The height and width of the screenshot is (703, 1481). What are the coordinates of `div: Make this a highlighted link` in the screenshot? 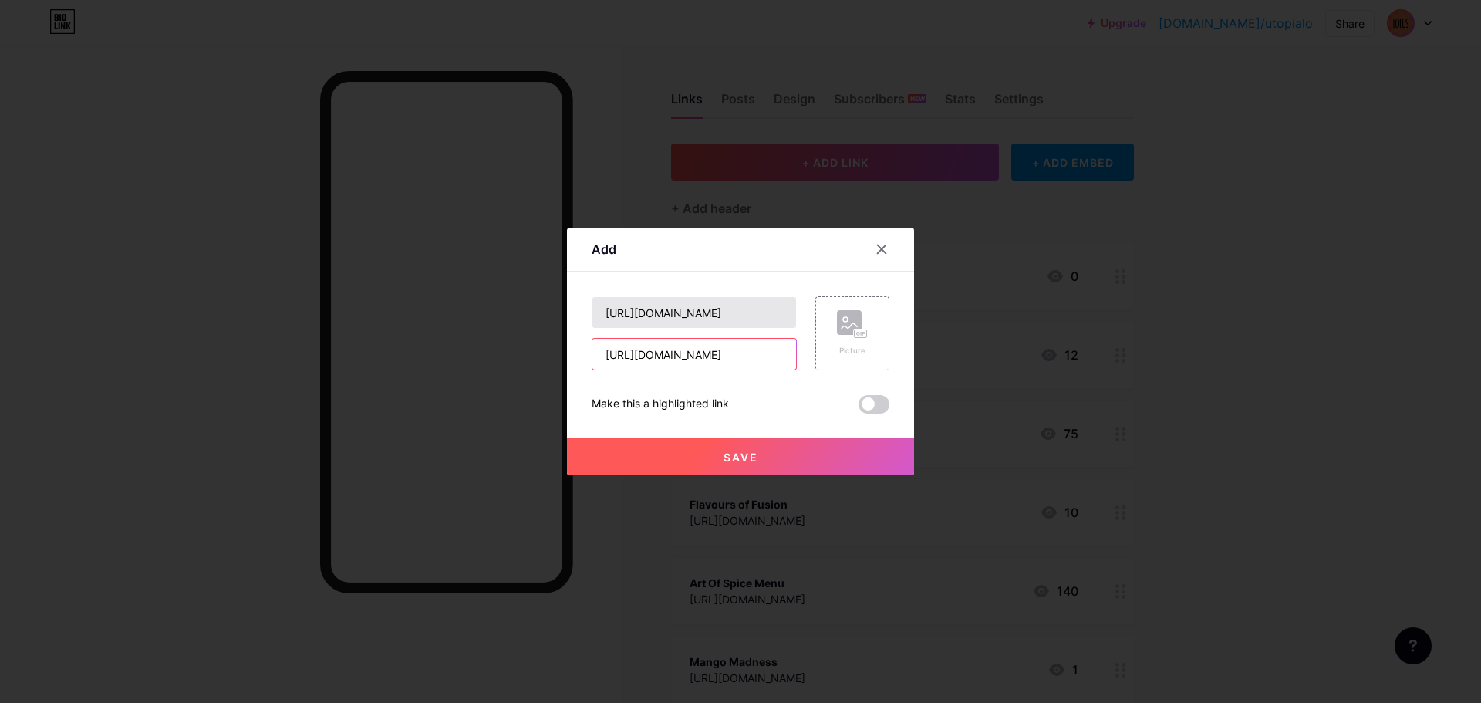 It's located at (660, 404).